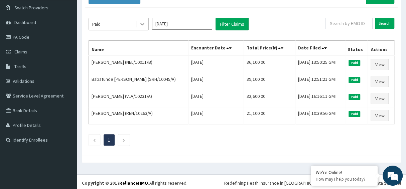 Image resolution: width=406 pixels, height=189 pixels. Describe the element at coordinates (109, 140) in the screenshot. I see `a: Page 1 is your current page` at that location.